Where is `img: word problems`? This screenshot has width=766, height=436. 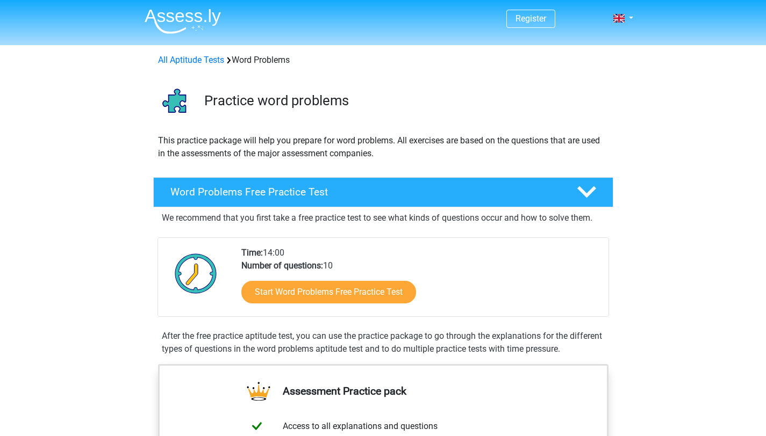 img: word problems is located at coordinates (176, 102).